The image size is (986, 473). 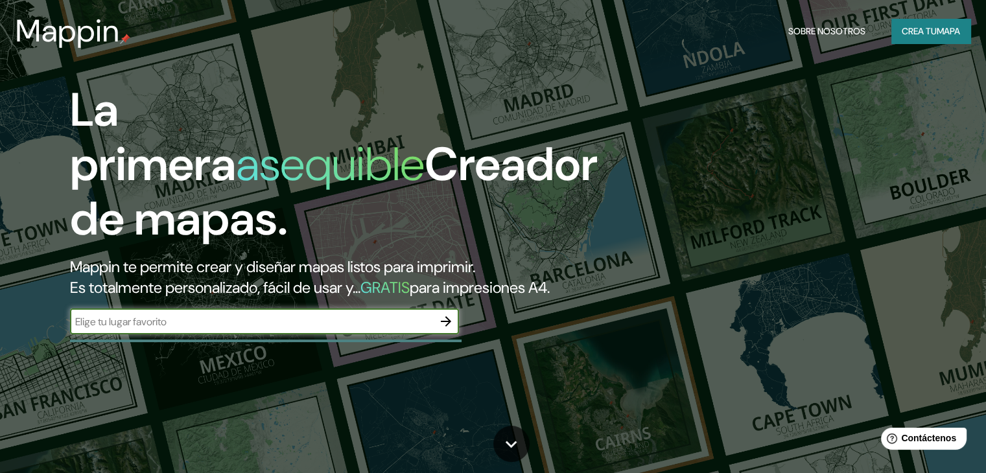 What do you see at coordinates (251, 321) in the screenshot?
I see `input: Elige tu lugar favorito` at bounding box center [251, 321].